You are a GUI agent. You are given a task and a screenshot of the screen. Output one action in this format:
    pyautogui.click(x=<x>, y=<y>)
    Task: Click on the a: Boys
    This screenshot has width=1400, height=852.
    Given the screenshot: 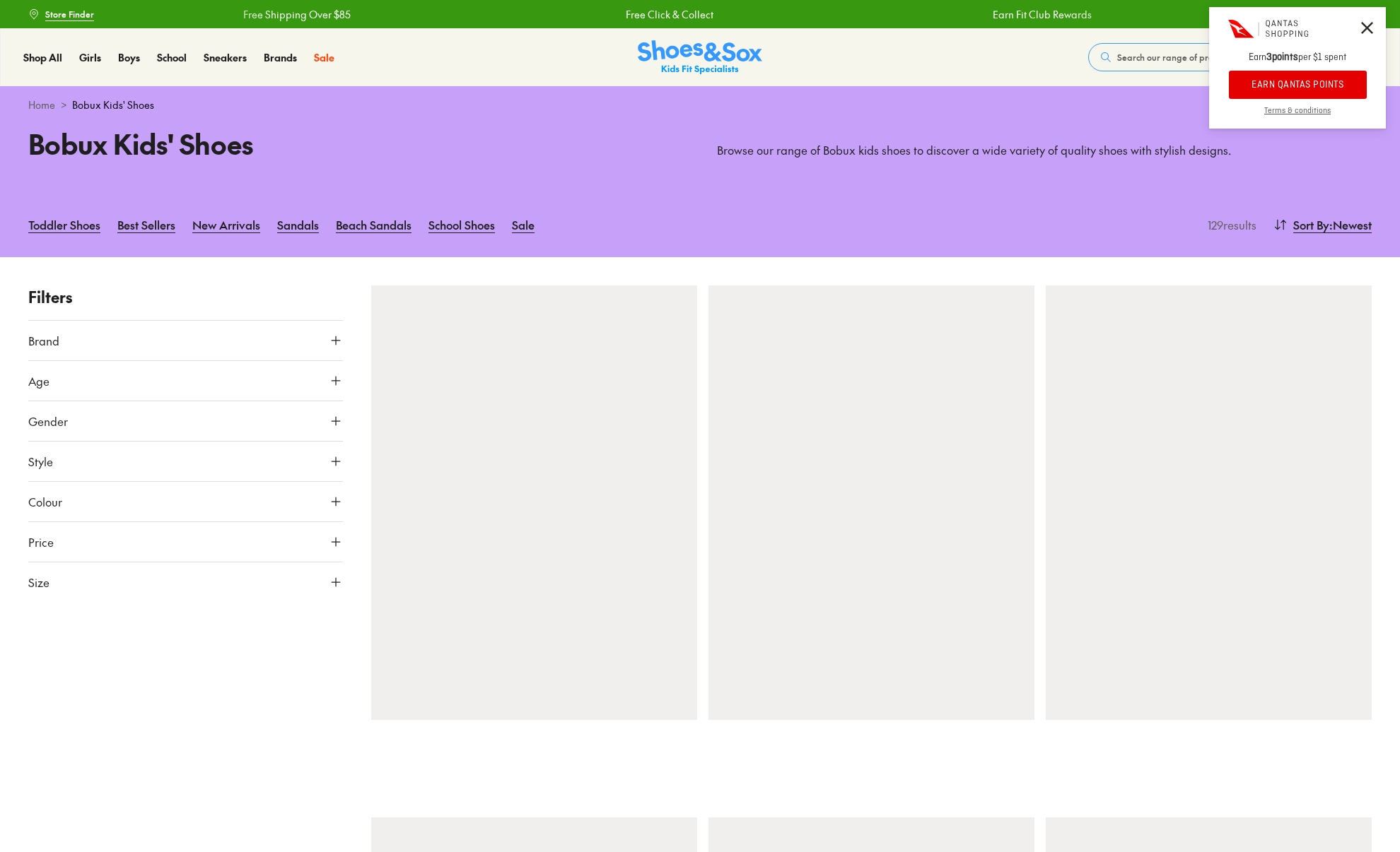 What is the action you would take?
    pyautogui.click(x=129, y=57)
    